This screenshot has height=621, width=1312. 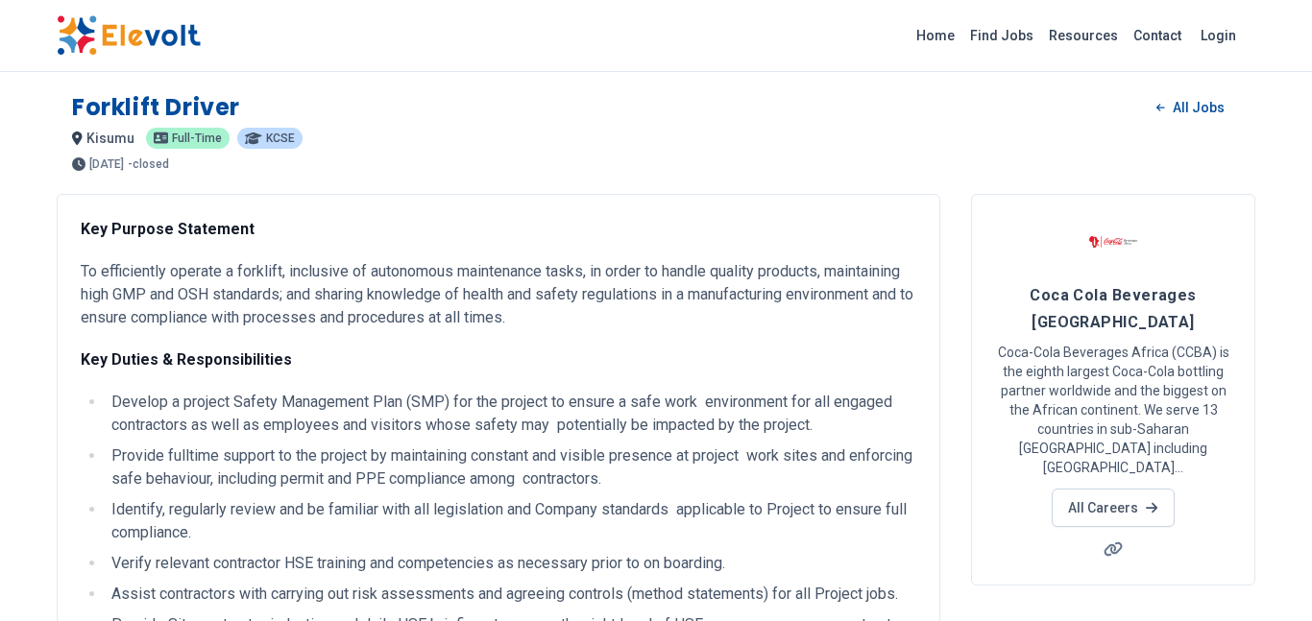 I want to click on a: Find Jobs, so click(x=1002, y=36).